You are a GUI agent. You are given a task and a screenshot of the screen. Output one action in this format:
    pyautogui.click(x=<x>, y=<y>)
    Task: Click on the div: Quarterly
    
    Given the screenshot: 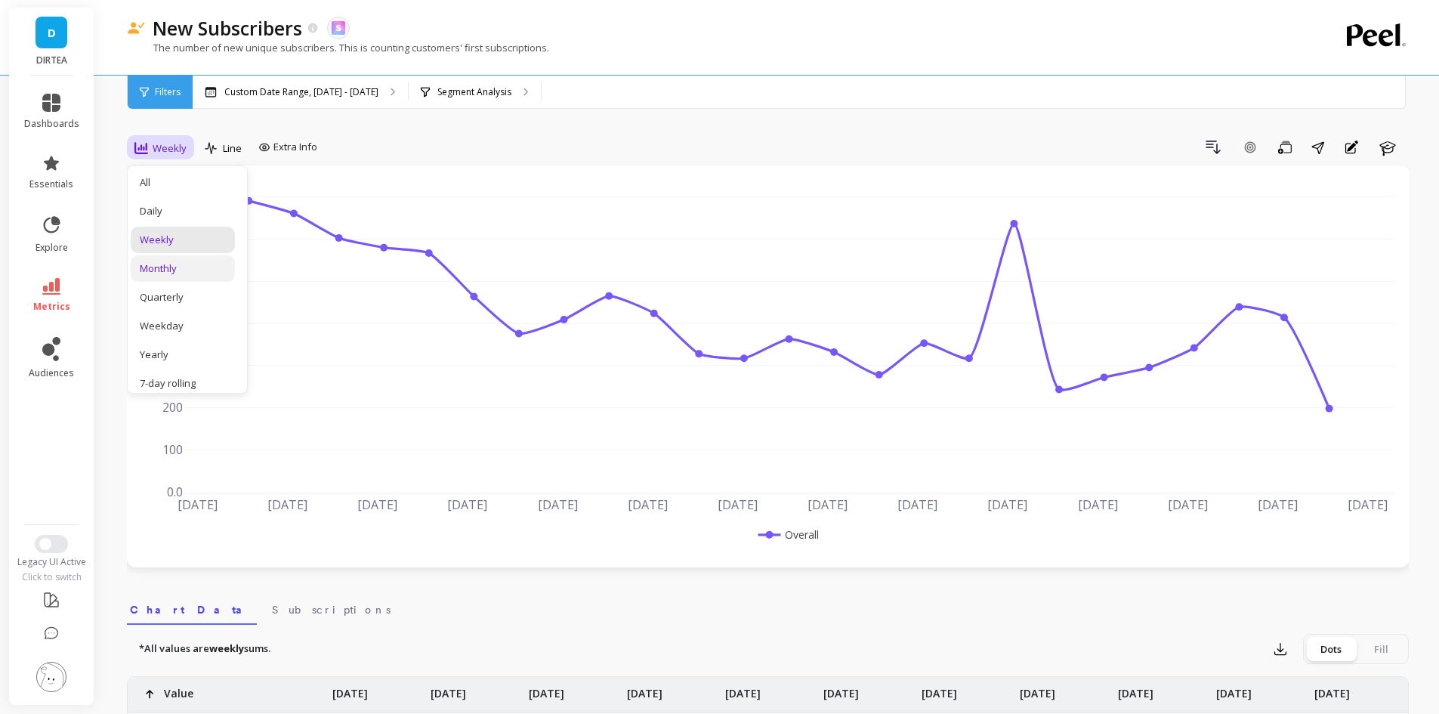 What is the action you would take?
    pyautogui.click(x=183, y=297)
    